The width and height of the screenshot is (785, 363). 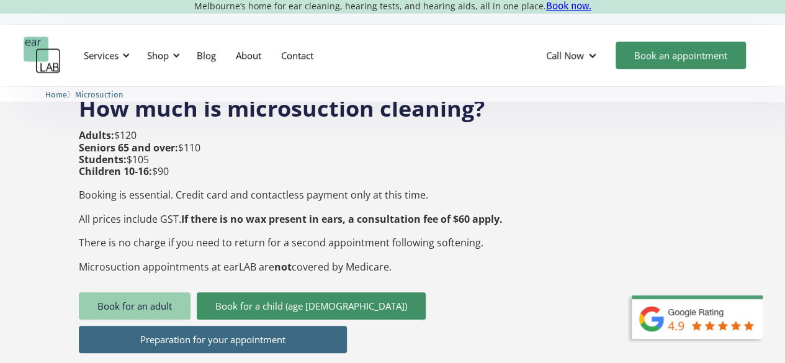 What do you see at coordinates (56, 94) in the screenshot?
I see `span: Home` at bounding box center [56, 94].